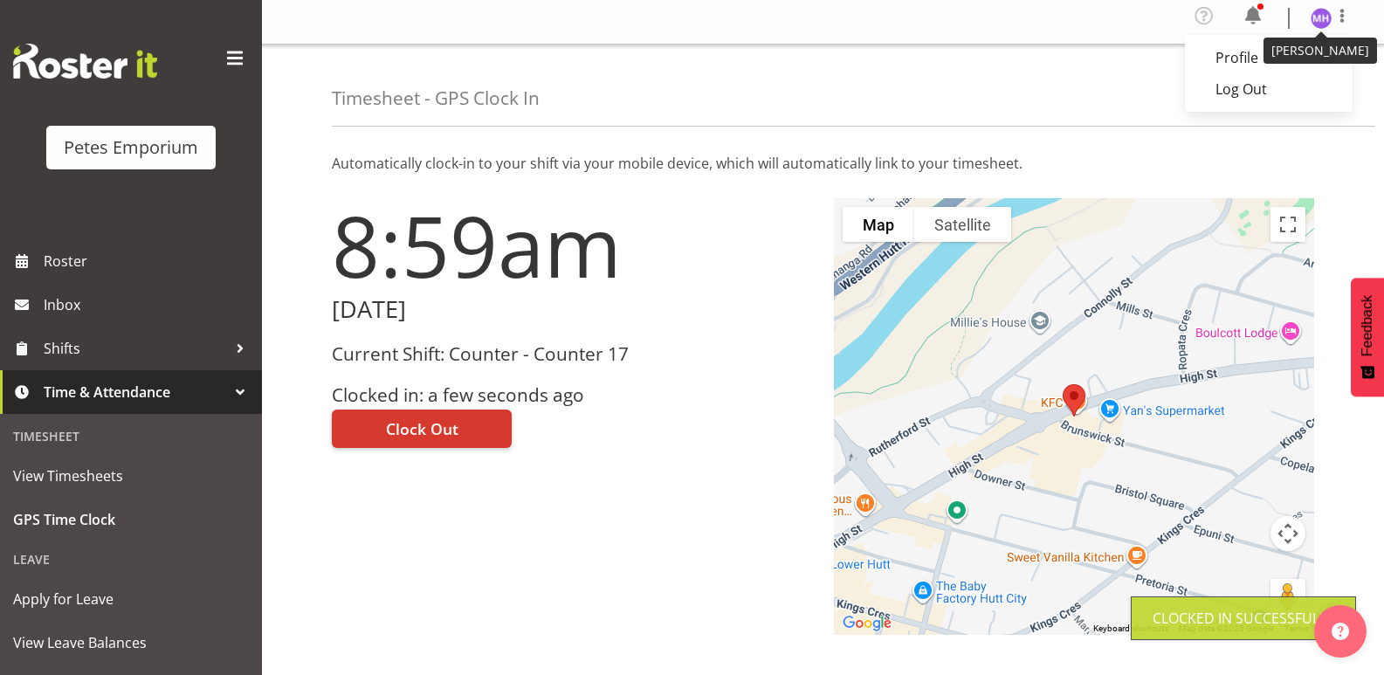  I want to click on button: Map camera controls, so click(1288, 534).